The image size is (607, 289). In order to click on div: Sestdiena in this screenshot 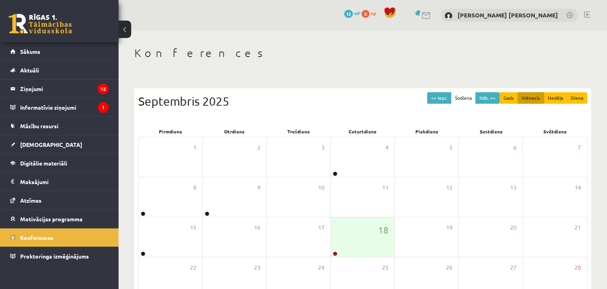, I will do `click(491, 131)`.